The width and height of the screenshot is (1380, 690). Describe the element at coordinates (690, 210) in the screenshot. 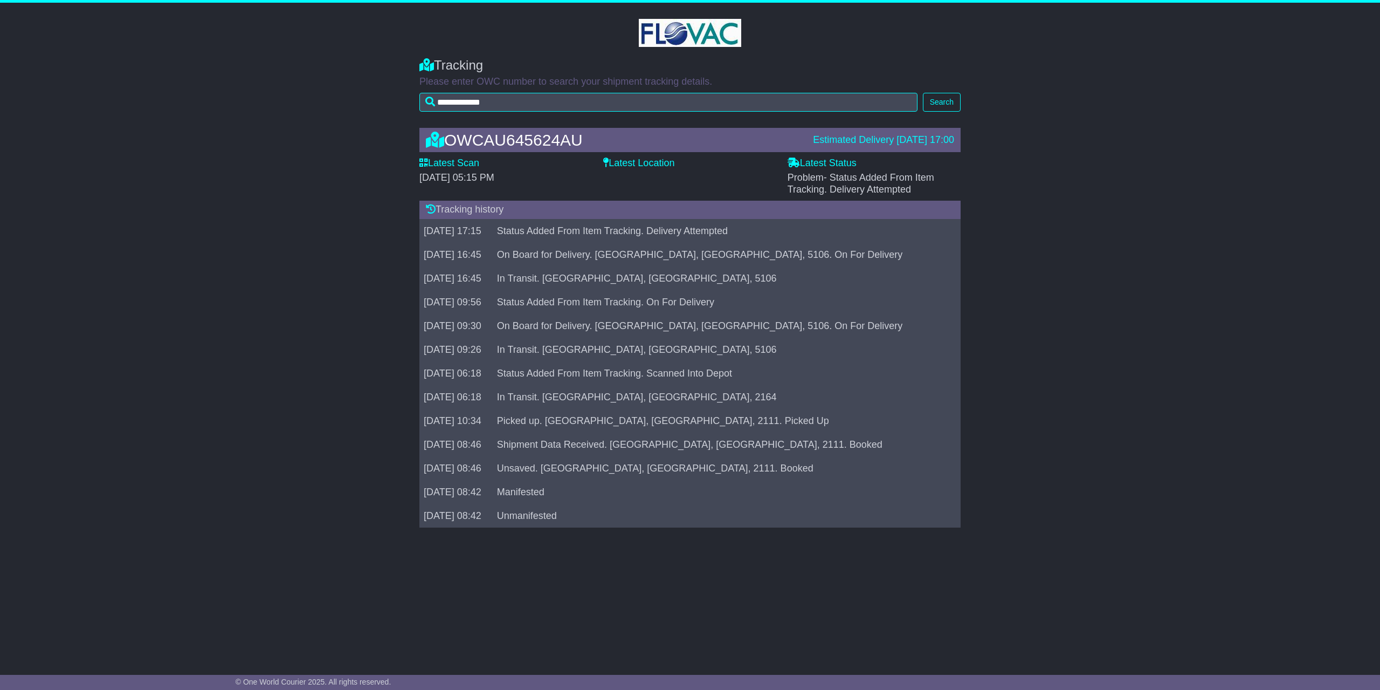

I see `div: Tracking history` at that location.